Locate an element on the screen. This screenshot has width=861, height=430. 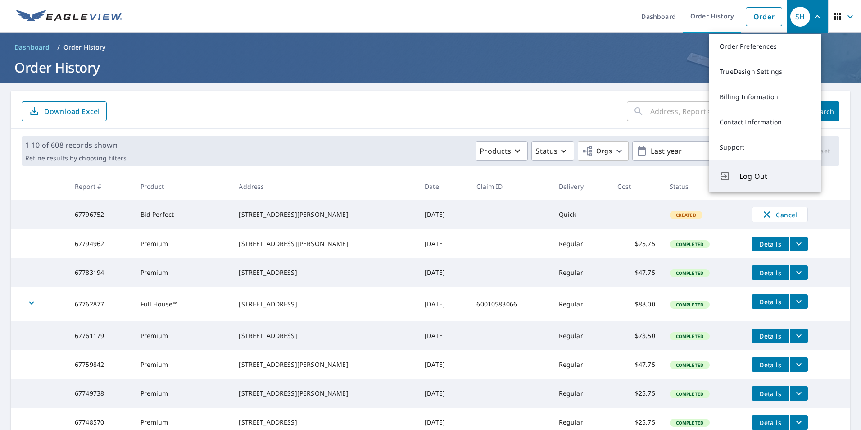
button: filesDropdownBtn-67759842 is located at coordinates (798, 364).